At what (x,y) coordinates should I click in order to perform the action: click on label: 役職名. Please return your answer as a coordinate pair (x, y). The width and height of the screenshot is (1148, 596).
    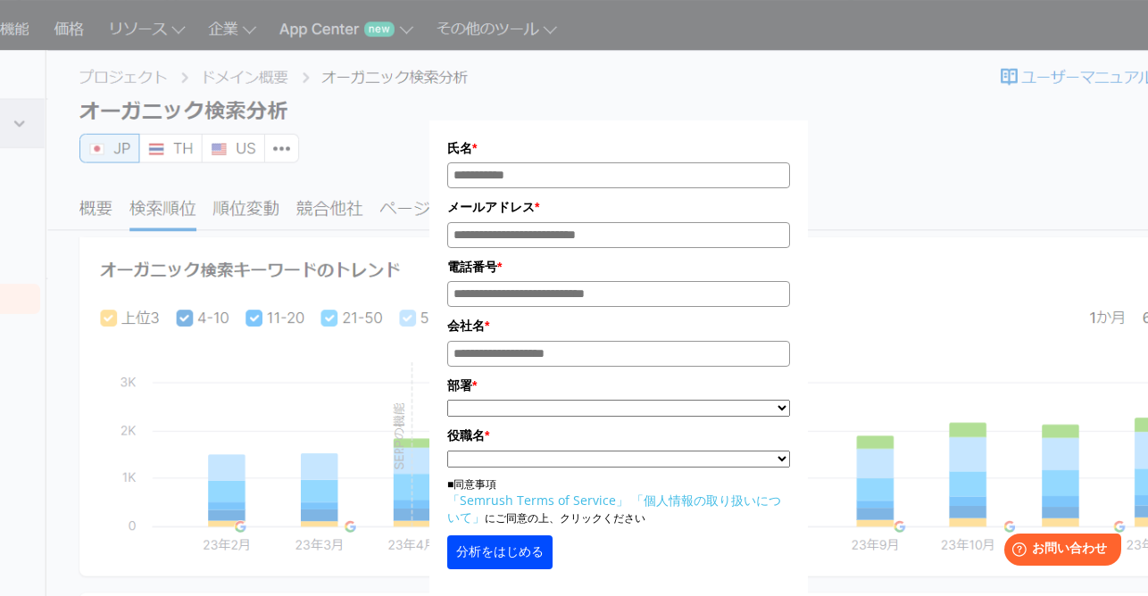
    Looking at the image, I should click on (619, 436).